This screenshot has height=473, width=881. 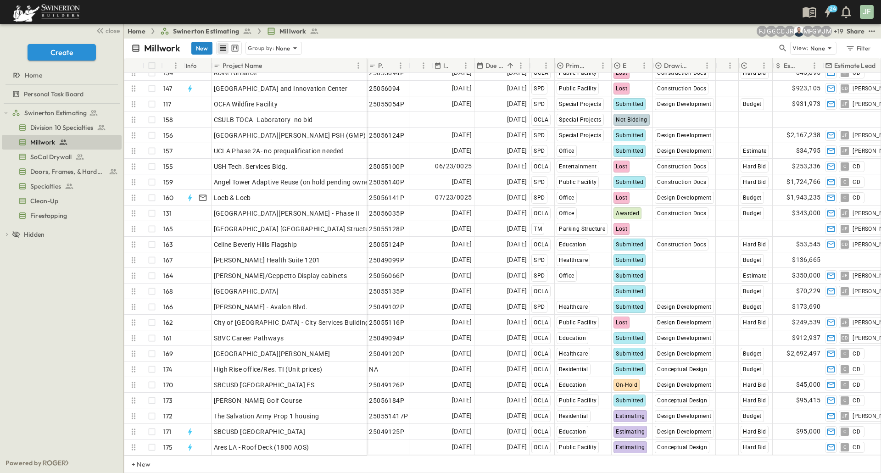 What do you see at coordinates (494, 66) in the screenshot?
I see `p: Due Date` at bounding box center [494, 66].